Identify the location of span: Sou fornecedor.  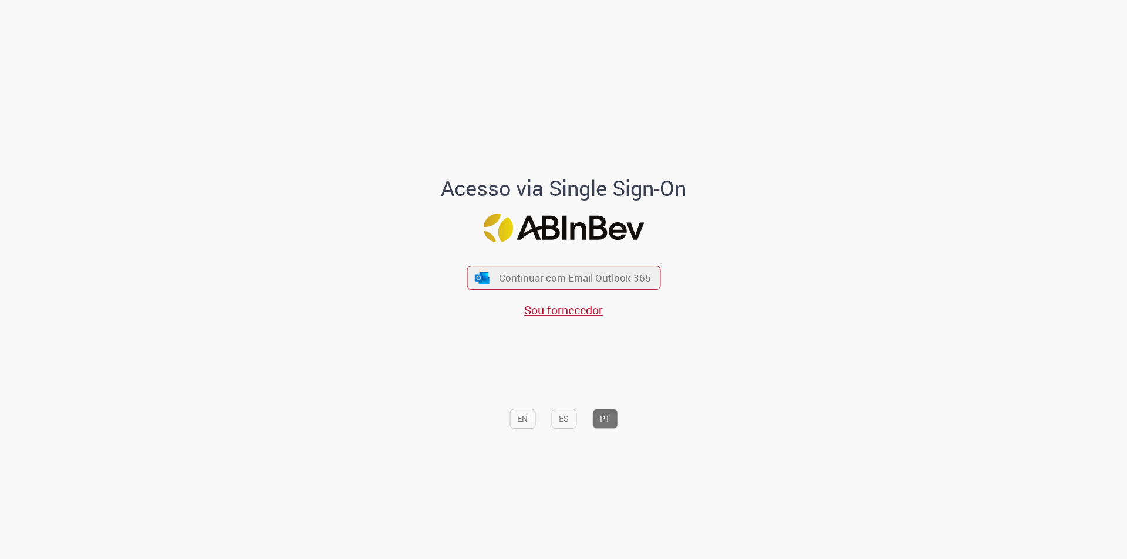
(563, 310).